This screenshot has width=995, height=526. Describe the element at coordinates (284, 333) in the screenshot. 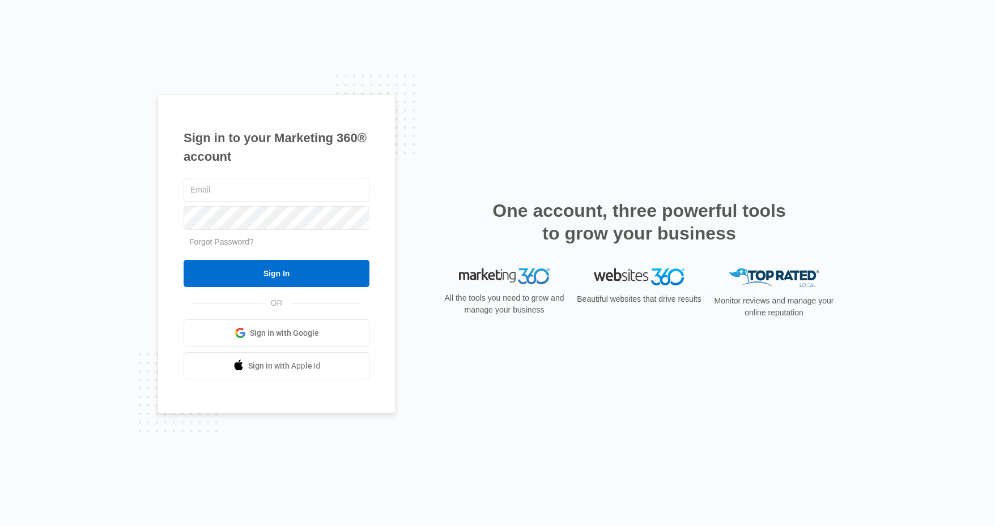

I see `span: Sign in with Google` at that location.